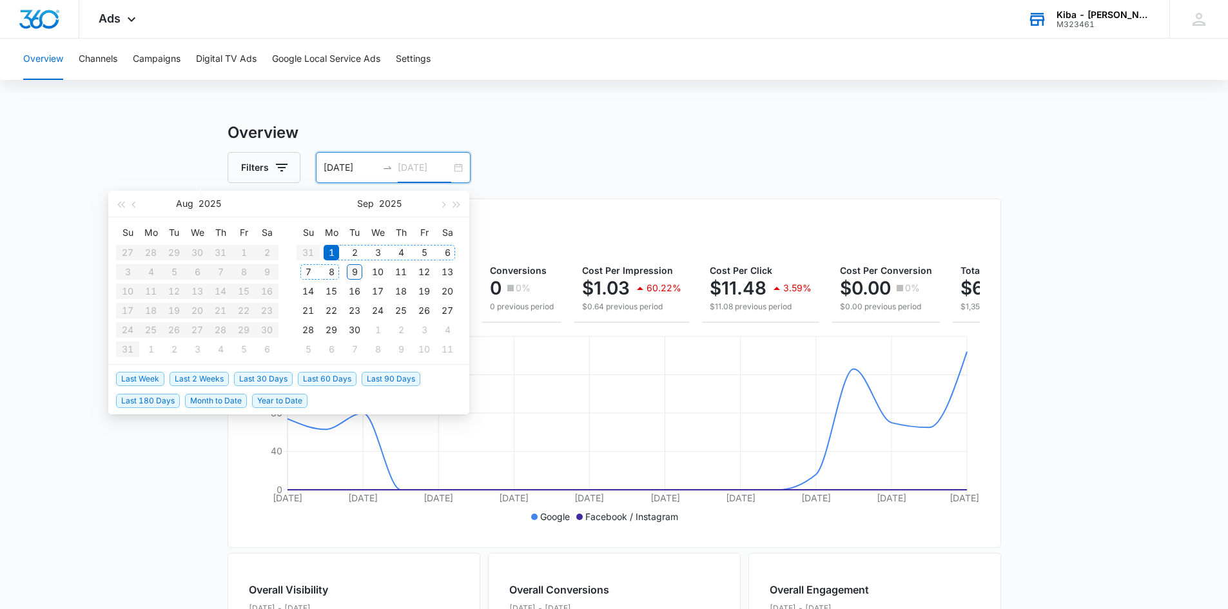 Image resolution: width=1228 pixels, height=609 pixels. Describe the element at coordinates (424, 253) in the screenshot. I see `td: 2025-09-05` at that location.